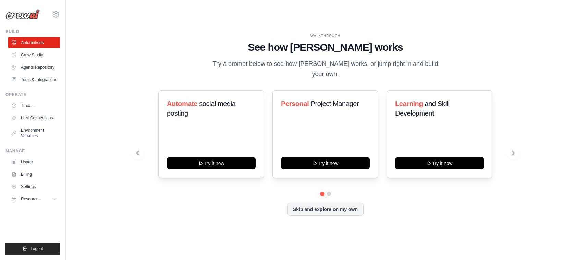 The width and height of the screenshot is (585, 260). What do you see at coordinates (33, 95) in the screenshot?
I see `div: Operate` at bounding box center [33, 95].